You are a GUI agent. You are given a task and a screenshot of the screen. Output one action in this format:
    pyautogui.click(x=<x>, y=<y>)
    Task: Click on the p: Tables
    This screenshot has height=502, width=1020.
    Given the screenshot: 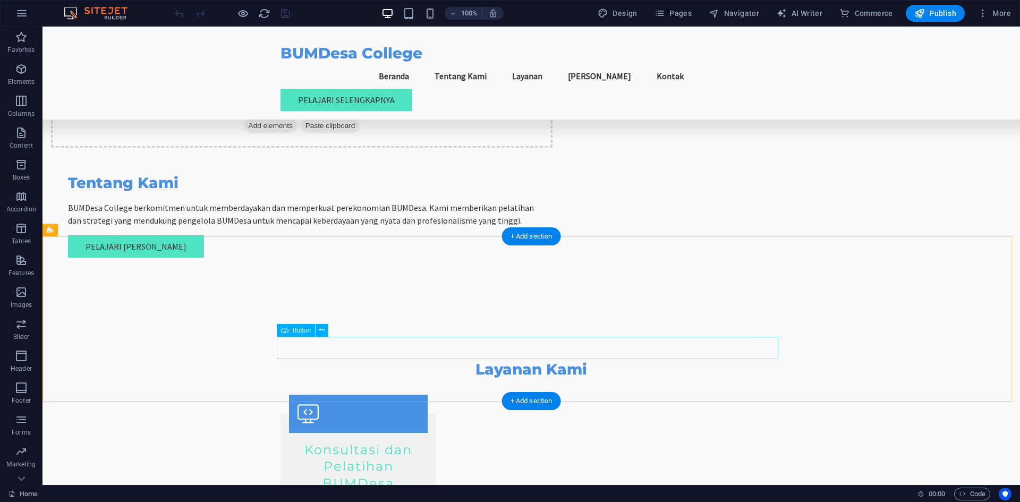 What is the action you would take?
    pyautogui.click(x=21, y=241)
    